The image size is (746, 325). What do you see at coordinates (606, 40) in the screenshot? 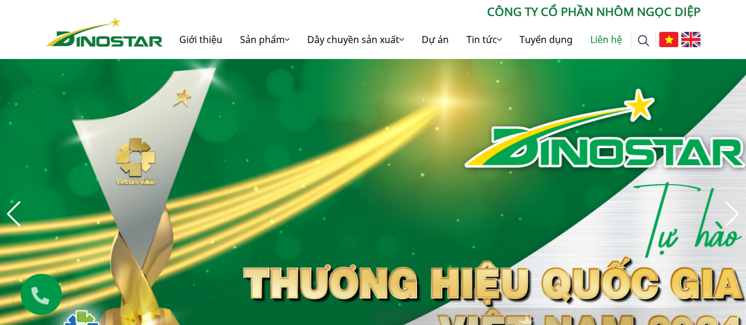
I see `a: Liên hệ` at bounding box center [606, 40].